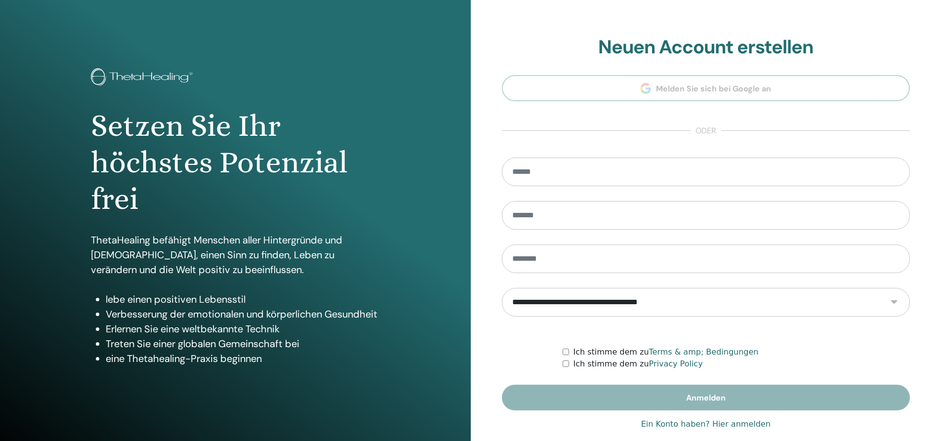  Describe the element at coordinates (706, 47) in the screenshot. I see `h2: Neuen Account erstellen` at that location.